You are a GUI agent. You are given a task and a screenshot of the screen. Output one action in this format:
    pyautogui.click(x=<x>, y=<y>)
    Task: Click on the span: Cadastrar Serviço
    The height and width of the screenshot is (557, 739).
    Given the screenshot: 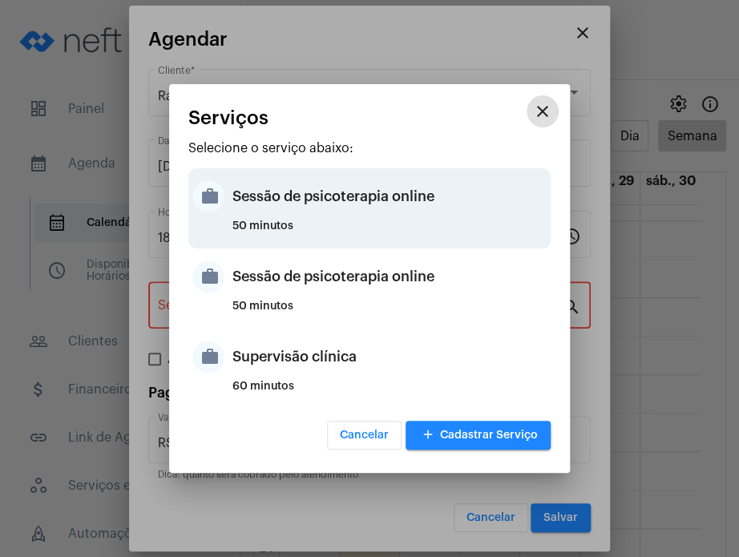 What is the action you would take?
    pyautogui.click(x=478, y=435)
    